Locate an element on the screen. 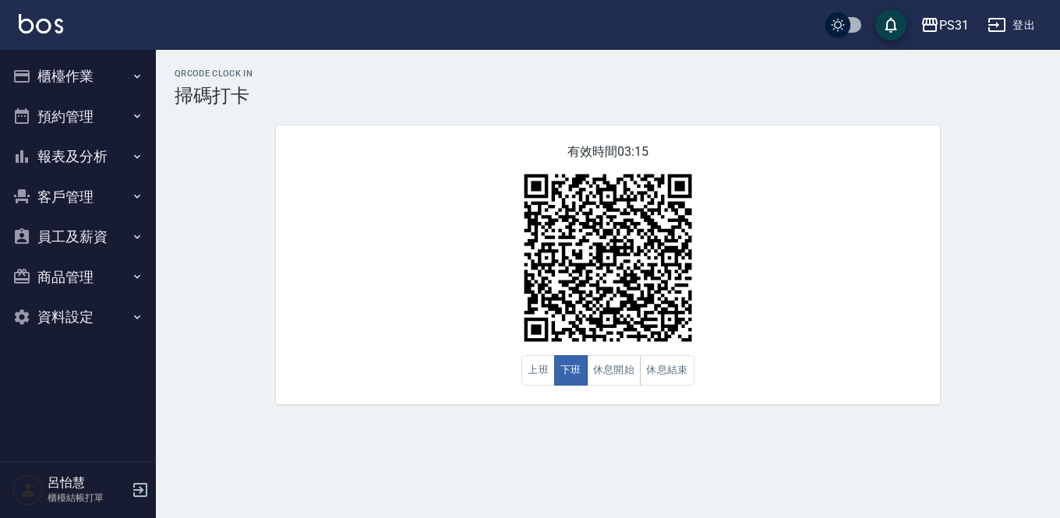  button: 登出 is located at coordinates (1011, 25).